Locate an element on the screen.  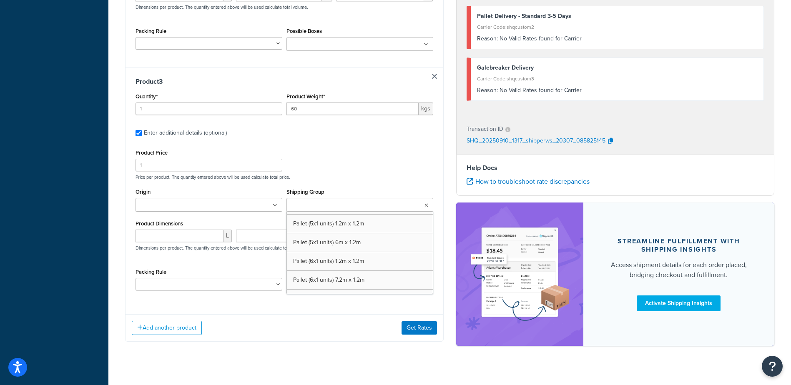
h4: Help Docs is located at coordinates (615, 168).